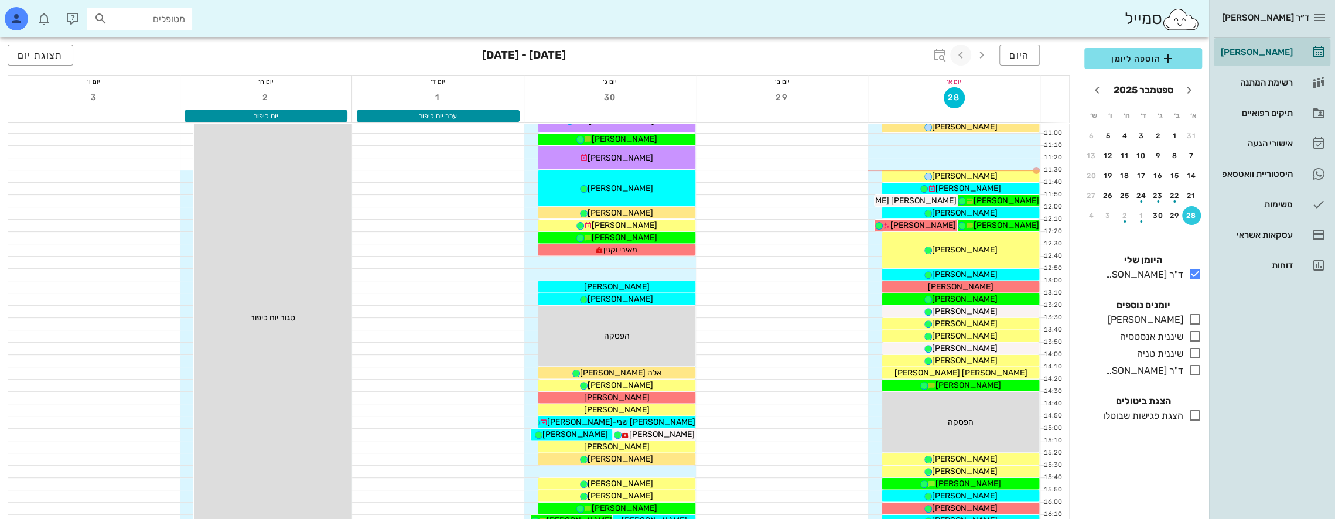 The image size is (1335, 519). I want to click on div: 12:00, so click(1052, 207).